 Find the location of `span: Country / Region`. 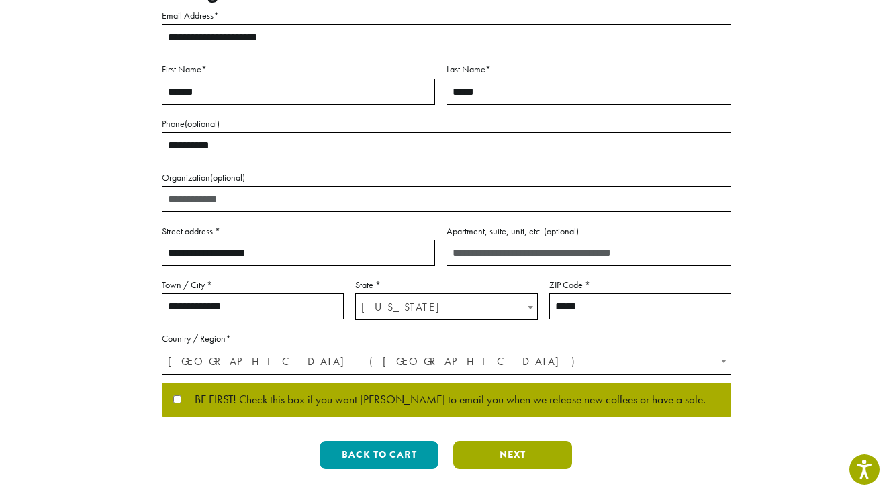

span: Country / Region is located at coordinates (446, 361).